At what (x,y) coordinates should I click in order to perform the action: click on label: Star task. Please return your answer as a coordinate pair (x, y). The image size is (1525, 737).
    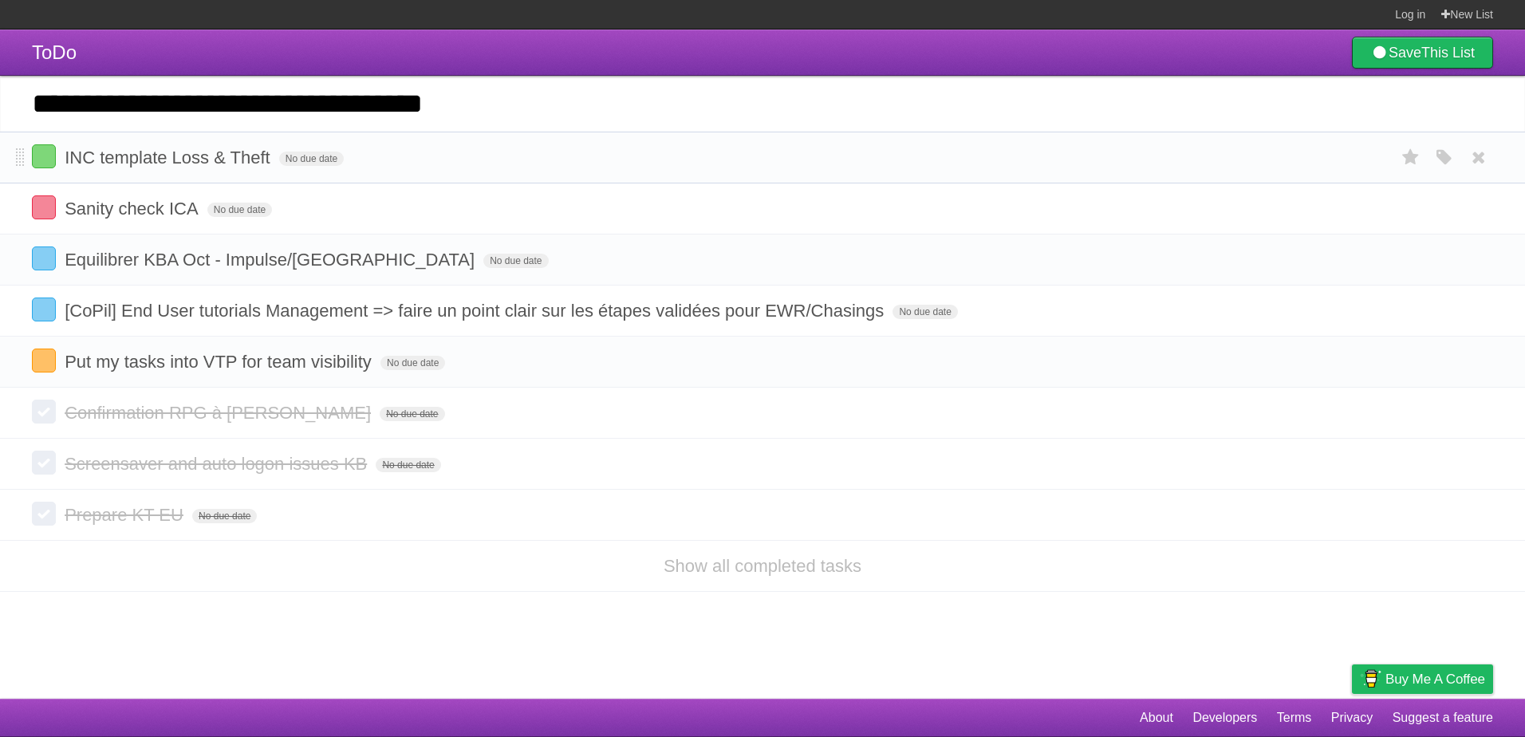
    Looking at the image, I should click on (1411, 157).